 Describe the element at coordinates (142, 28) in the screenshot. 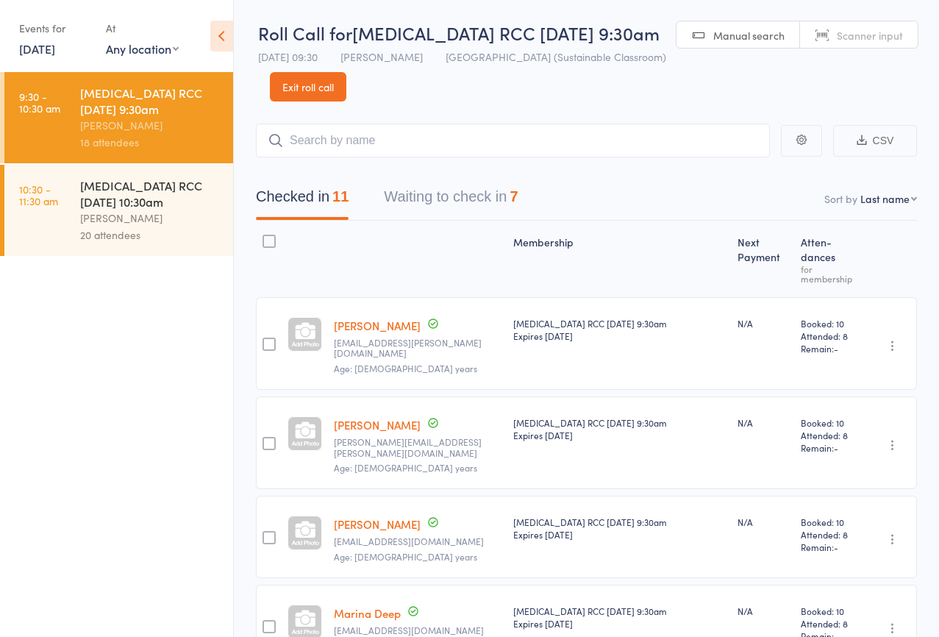

I see `div: At` at that location.